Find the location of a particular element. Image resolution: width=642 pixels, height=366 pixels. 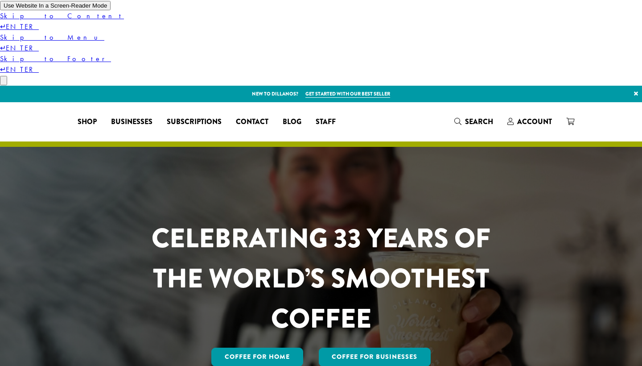

a: Search is located at coordinates (473, 121).